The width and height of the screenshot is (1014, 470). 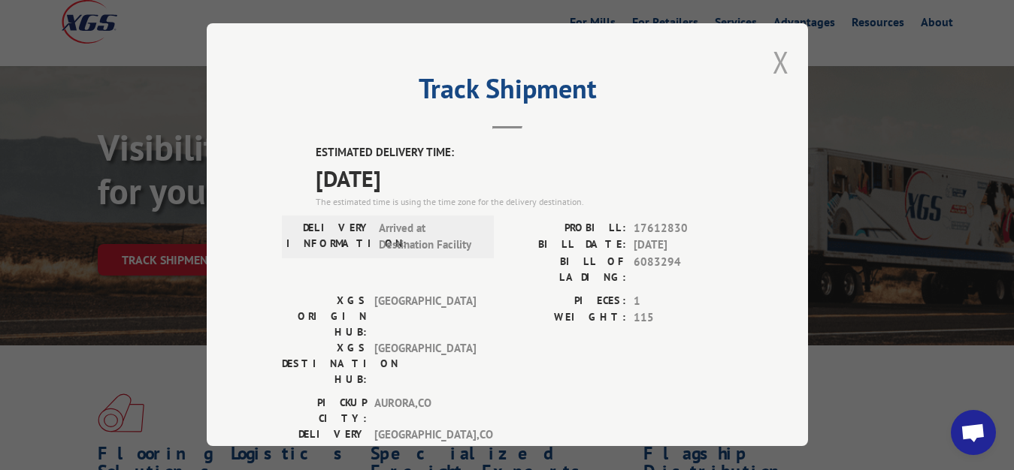 What do you see at coordinates (567, 318) in the screenshot?
I see `label: WEIGHT:` at bounding box center [567, 318].